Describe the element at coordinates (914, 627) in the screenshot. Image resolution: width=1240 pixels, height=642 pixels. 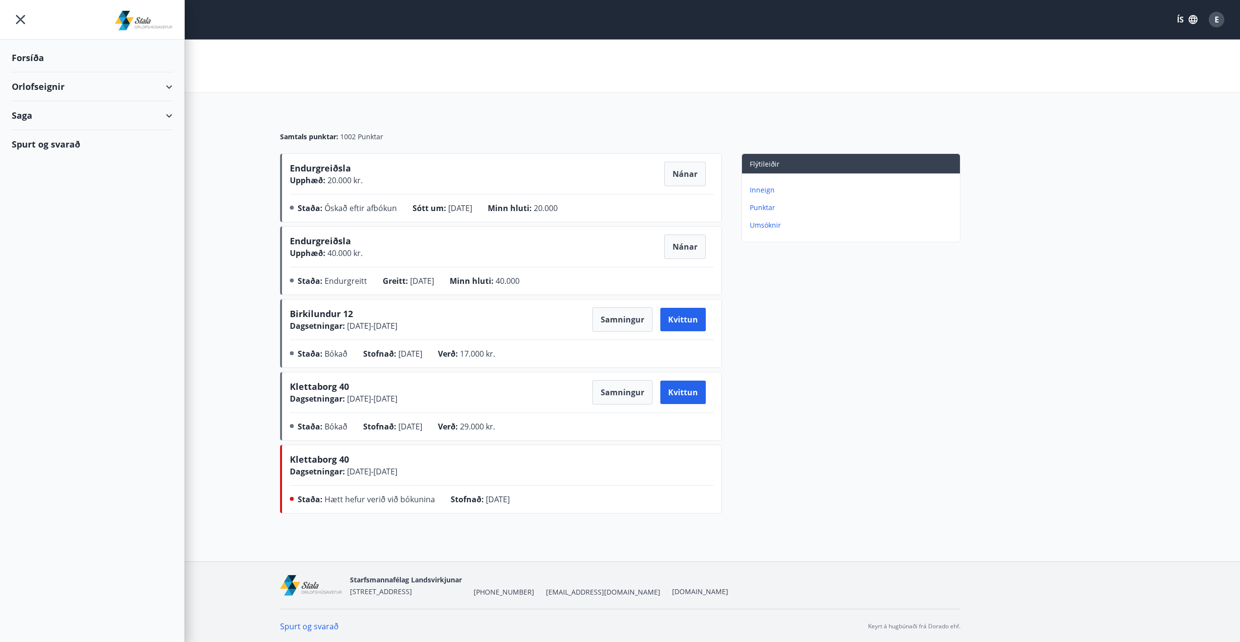
I see `p: Keyrt á hugbúnaði frá Dorado ehf.` at that location.